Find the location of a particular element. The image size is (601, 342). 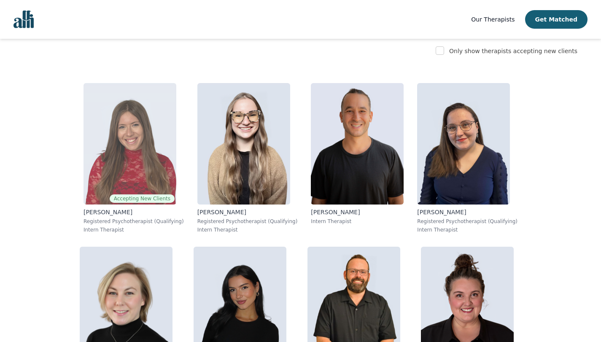

button: Get Matched is located at coordinates (556, 19).